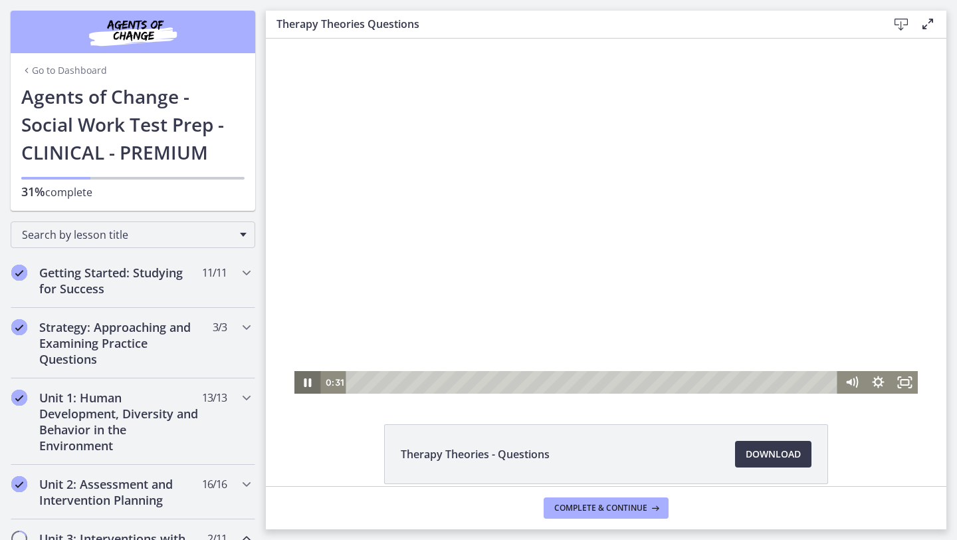 Image resolution: width=957 pixels, height=540 pixels. Describe the element at coordinates (773, 454) in the screenshot. I see `a: Download` at that location.